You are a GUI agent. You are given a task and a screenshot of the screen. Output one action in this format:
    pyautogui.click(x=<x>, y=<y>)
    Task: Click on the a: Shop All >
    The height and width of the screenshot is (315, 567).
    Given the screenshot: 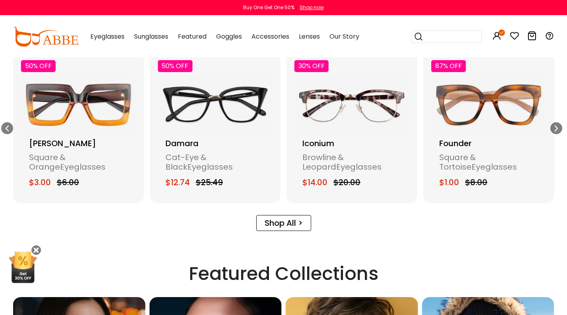 What is the action you would take?
    pyautogui.click(x=284, y=223)
    